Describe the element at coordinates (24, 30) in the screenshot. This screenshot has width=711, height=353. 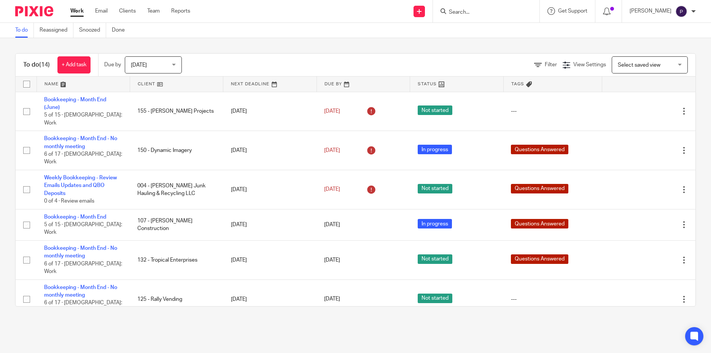
I see `a: To do` at that location.